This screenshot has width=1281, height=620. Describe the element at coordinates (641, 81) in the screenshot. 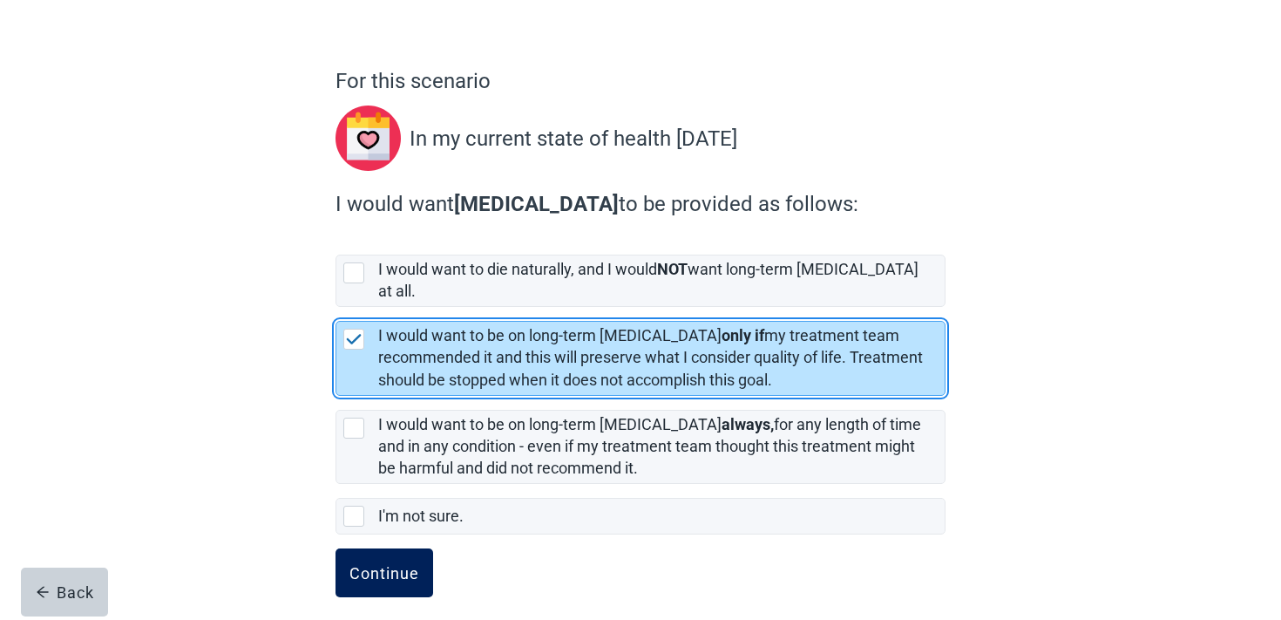

I see `p: For this scenario` at that location.